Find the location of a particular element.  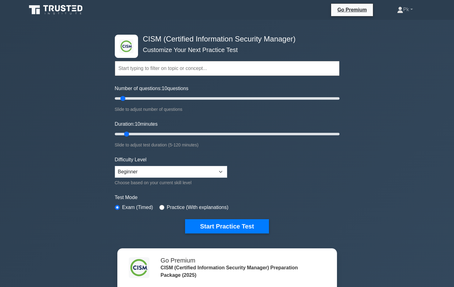

label: Practice (With explanations) is located at coordinates (197, 207).